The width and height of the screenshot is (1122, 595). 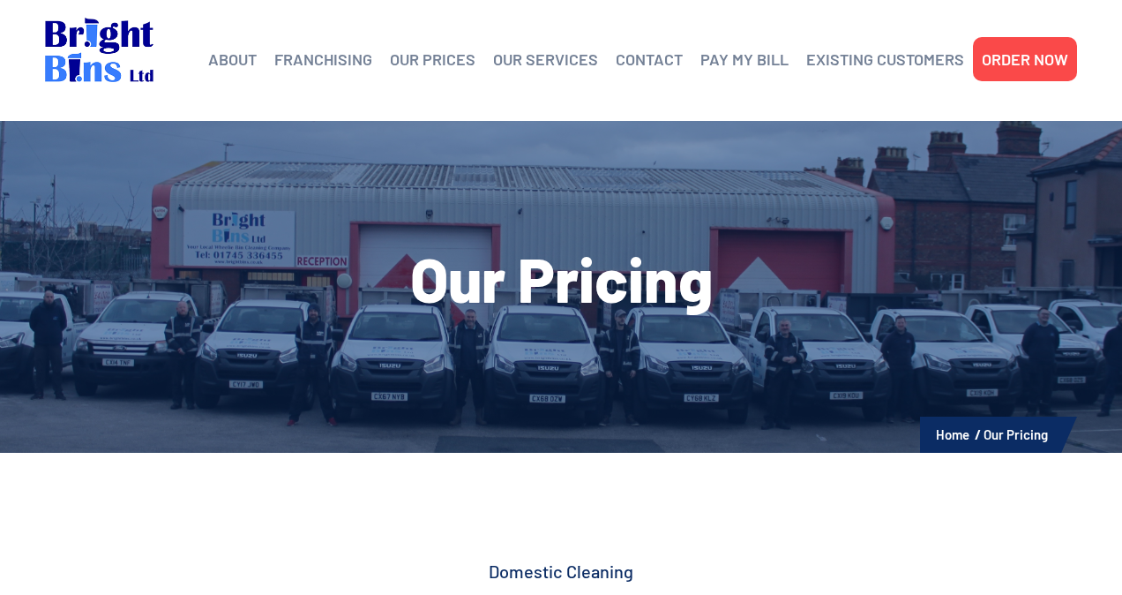 What do you see at coordinates (649, 59) in the screenshot?
I see `a: CONTACT` at bounding box center [649, 59].